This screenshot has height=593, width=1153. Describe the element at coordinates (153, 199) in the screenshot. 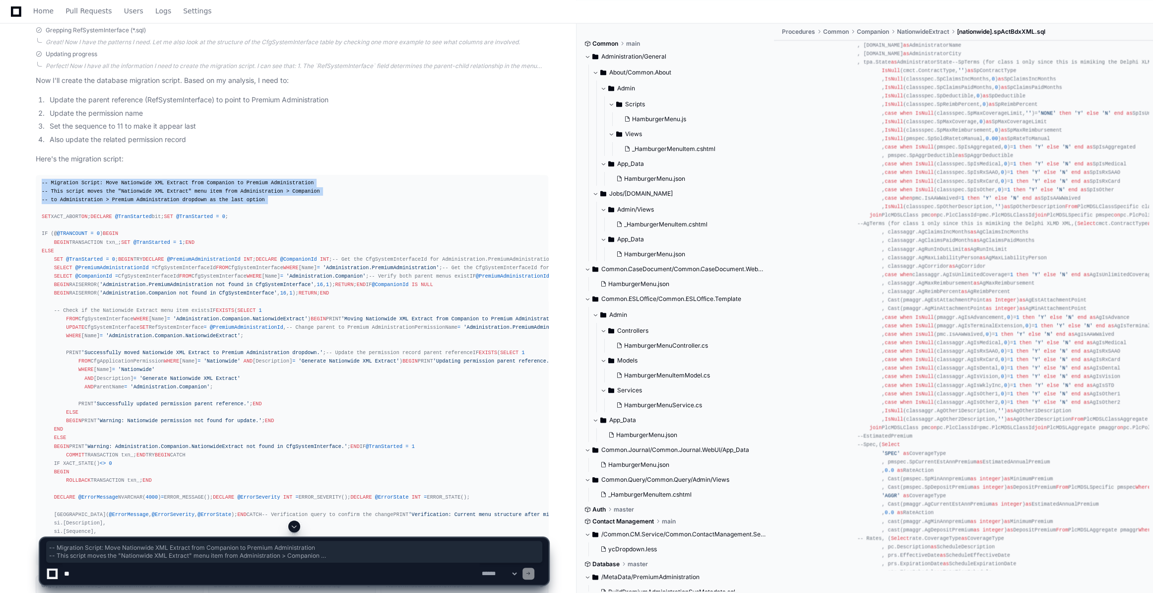

I see `span: -- to Administration > Premium Administration dropdown as the last option` at that location.